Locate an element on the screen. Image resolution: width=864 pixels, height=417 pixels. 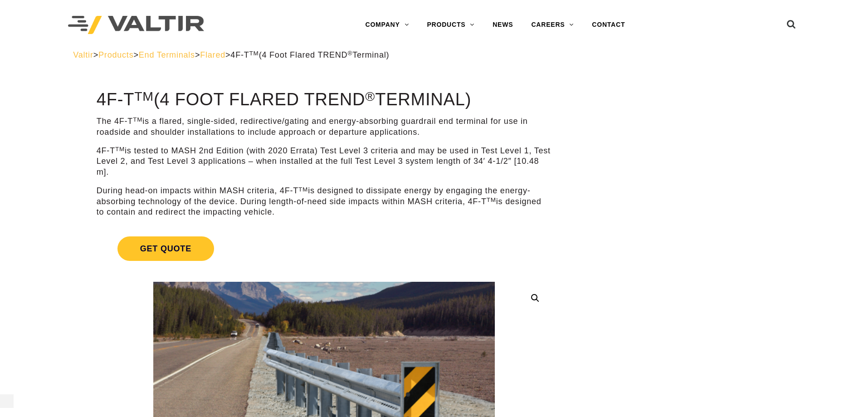
a: NEWS is located at coordinates (503, 25).